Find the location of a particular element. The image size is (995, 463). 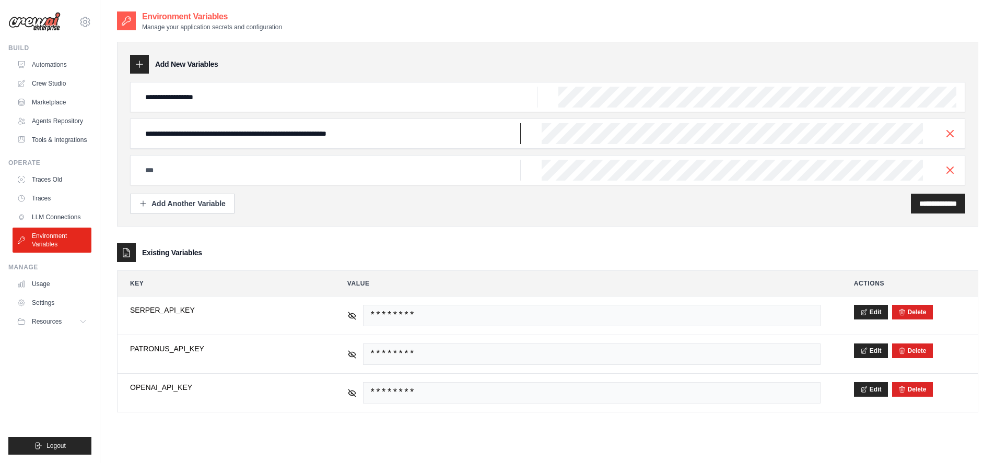

span: Resources is located at coordinates (46, 322).